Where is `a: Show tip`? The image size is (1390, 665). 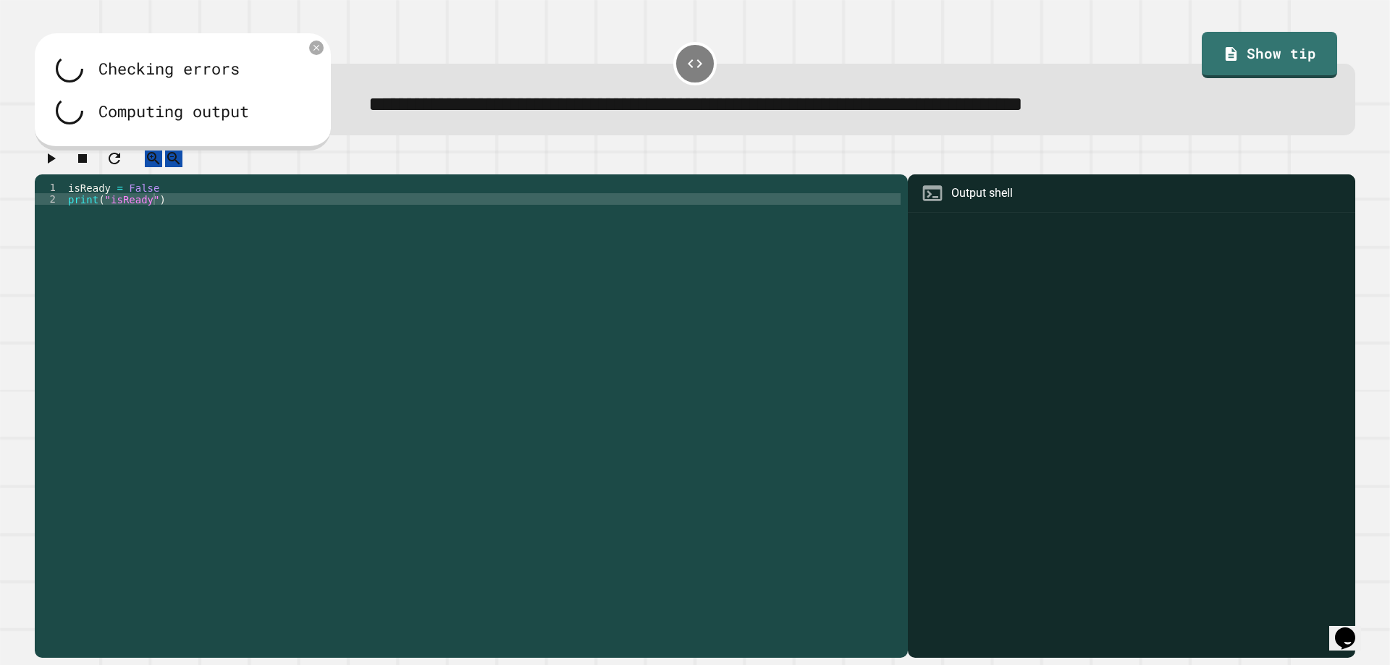
a: Show tip is located at coordinates (1269, 55).